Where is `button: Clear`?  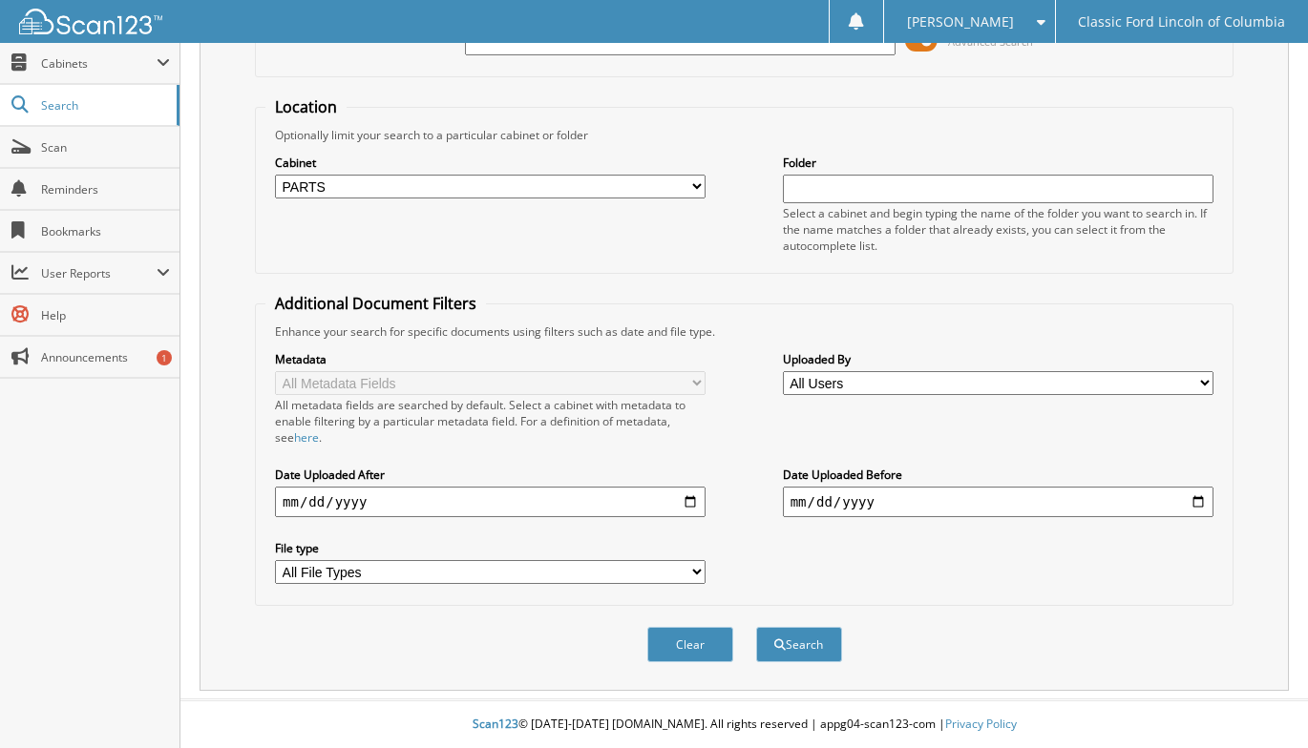
button: Clear is located at coordinates (690, 644).